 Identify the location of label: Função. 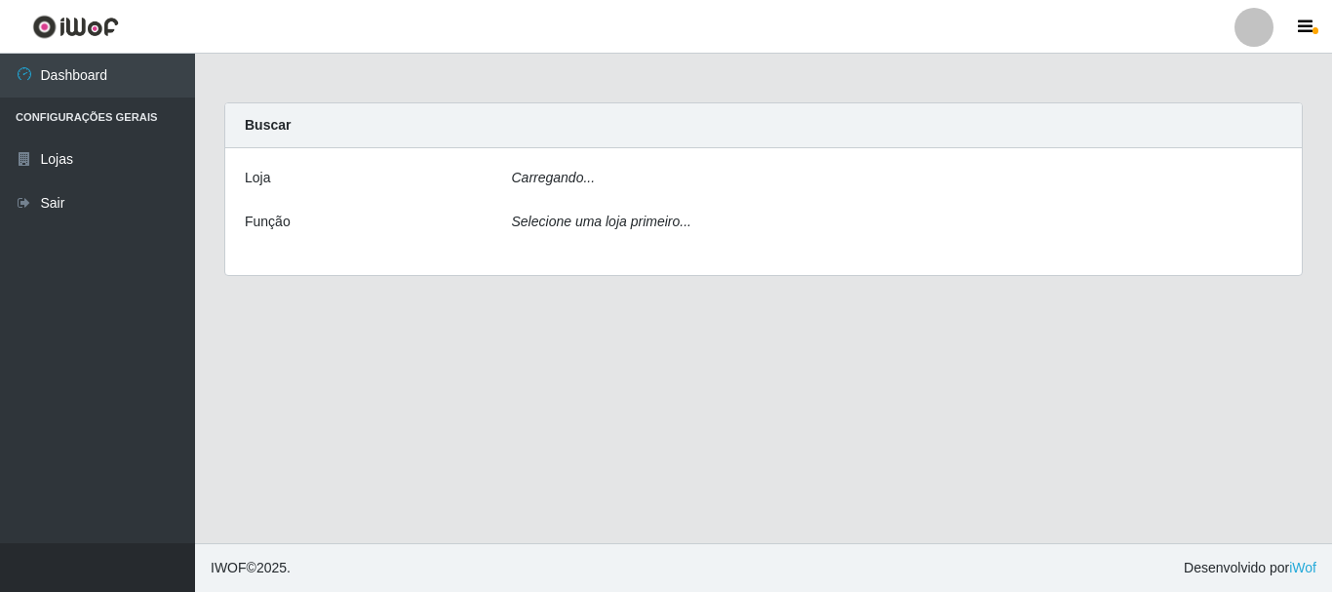
(267, 221).